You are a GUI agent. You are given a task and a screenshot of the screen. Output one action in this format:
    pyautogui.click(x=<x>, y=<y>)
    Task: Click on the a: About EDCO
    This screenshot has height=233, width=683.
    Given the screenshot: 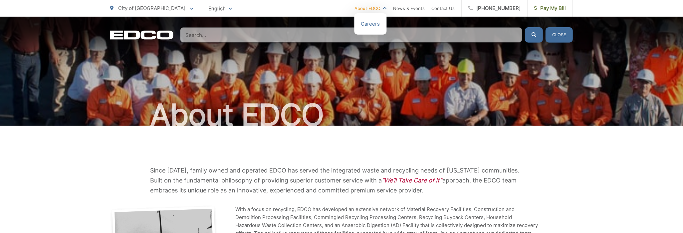 What is the action you would take?
    pyautogui.click(x=370, y=8)
    